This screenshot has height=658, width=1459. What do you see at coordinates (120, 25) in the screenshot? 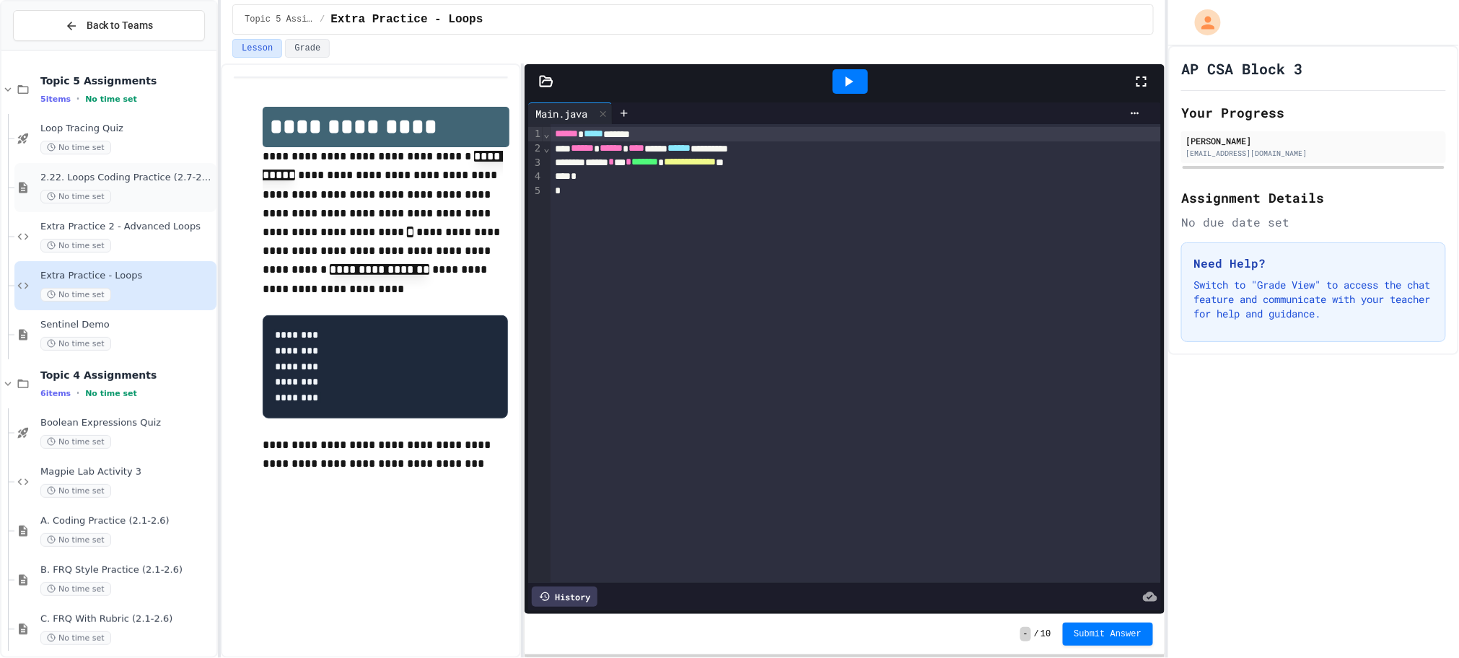
I see `span: Back to Teams` at bounding box center [120, 25].